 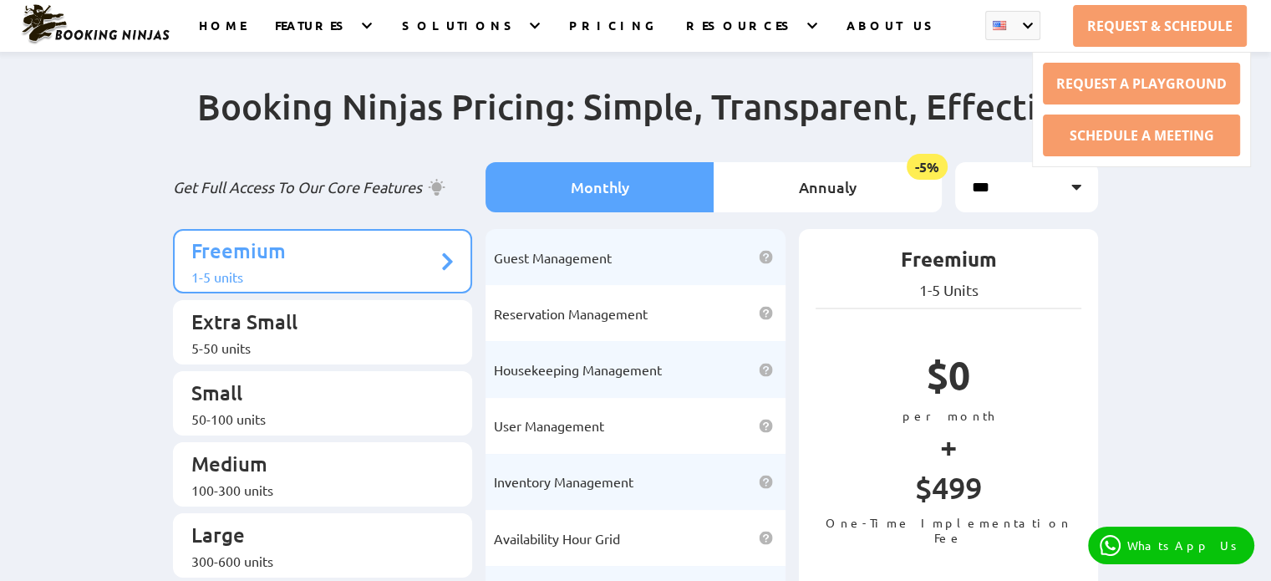 I want to click on a: PRICING, so click(x=613, y=34).